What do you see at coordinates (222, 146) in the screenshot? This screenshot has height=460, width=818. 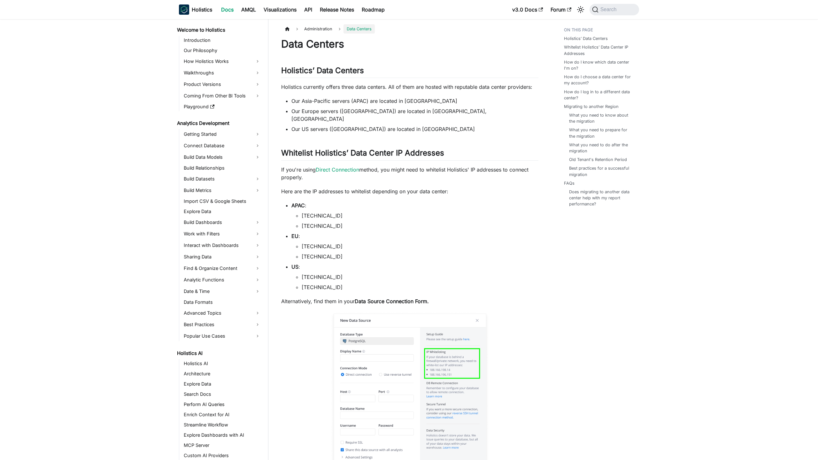 I see `a: Connect Database` at bounding box center [222, 146].